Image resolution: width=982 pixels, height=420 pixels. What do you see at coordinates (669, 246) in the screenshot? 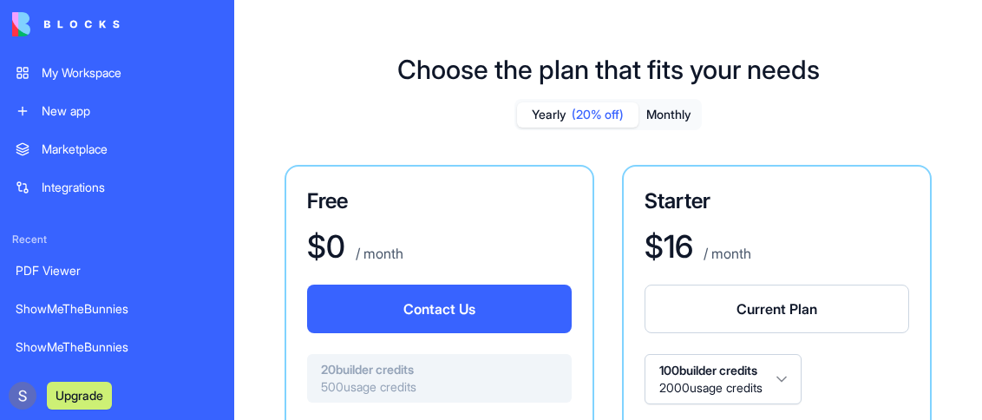
I see `h1: $ 16` at bounding box center [669, 246].